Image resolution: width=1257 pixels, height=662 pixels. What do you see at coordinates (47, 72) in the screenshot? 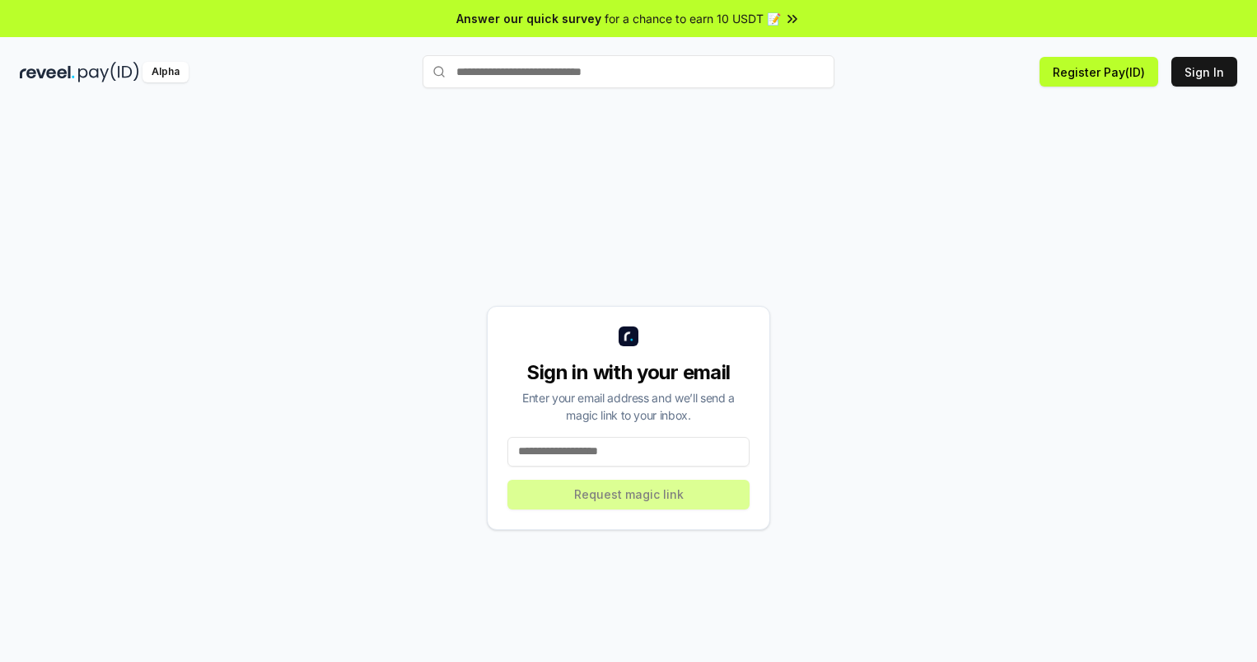
I see `img: reveel_dark` at bounding box center [47, 72].